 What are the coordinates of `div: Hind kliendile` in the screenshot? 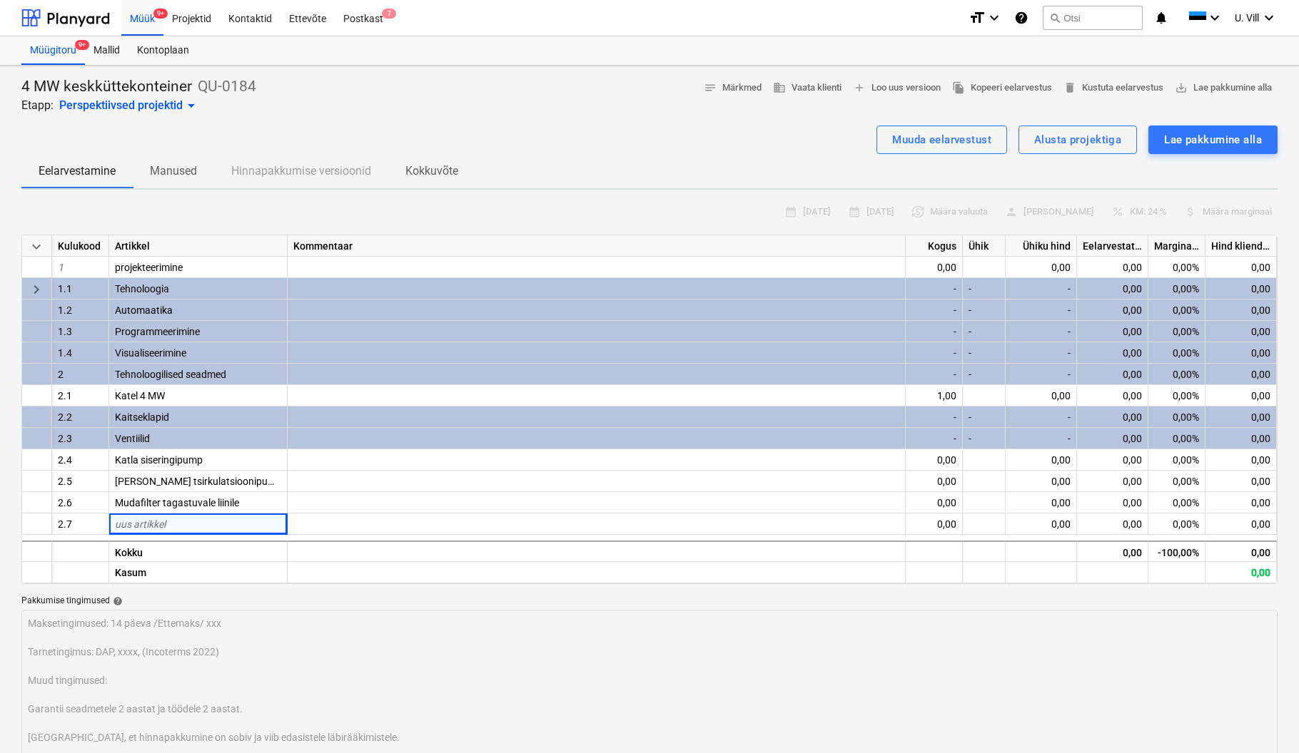 It's located at (1241, 246).